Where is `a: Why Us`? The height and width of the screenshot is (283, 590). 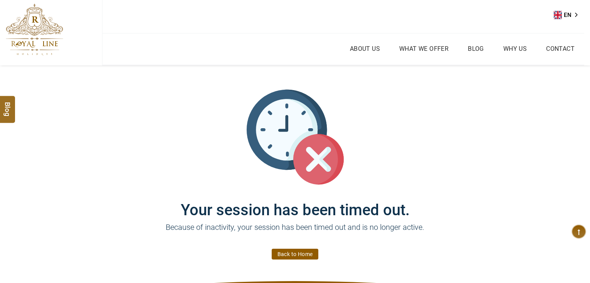
a: Why Us is located at coordinates (515, 49).